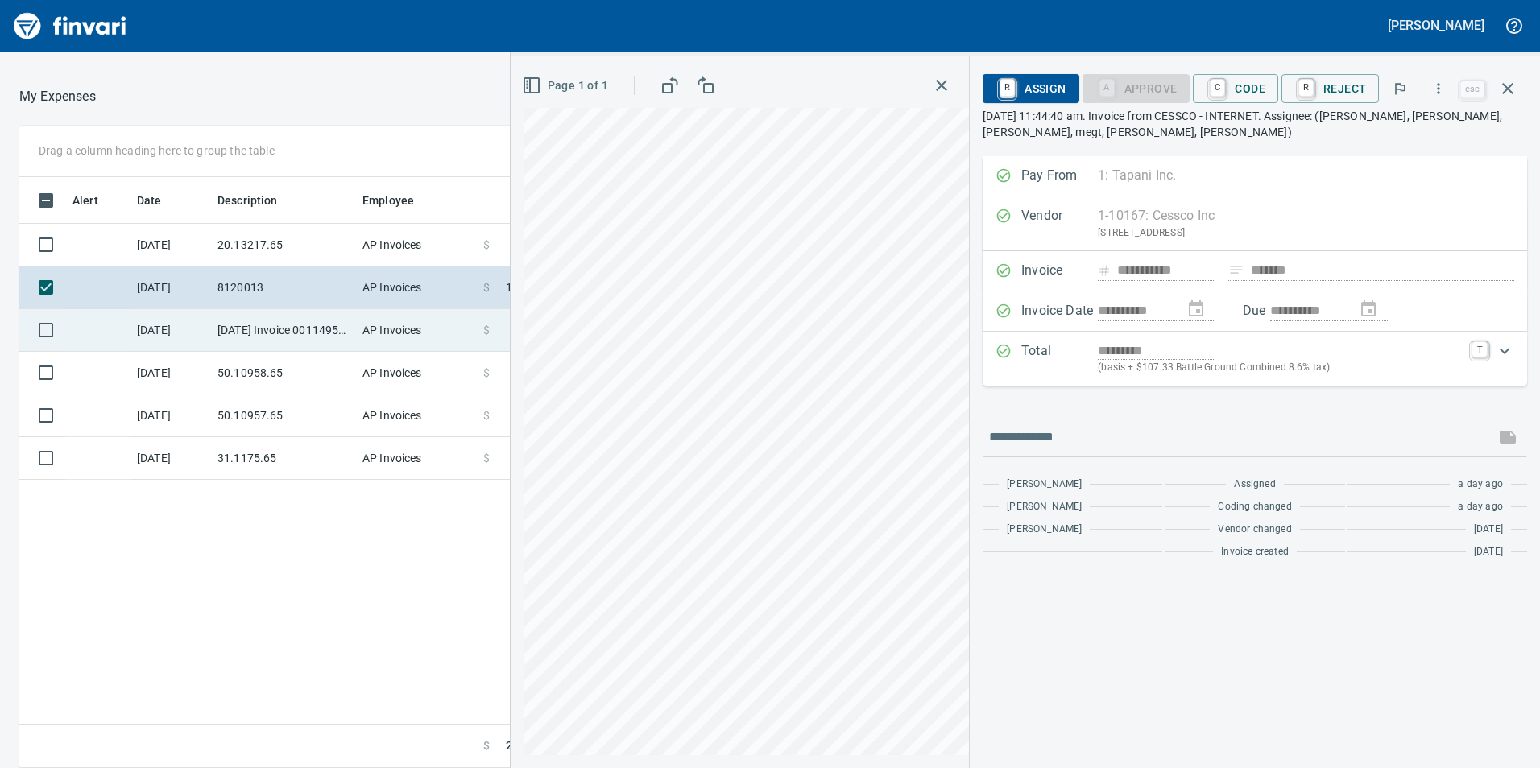 Image resolution: width=1540 pixels, height=768 pixels. I want to click on p: Total, so click(1059, 358).